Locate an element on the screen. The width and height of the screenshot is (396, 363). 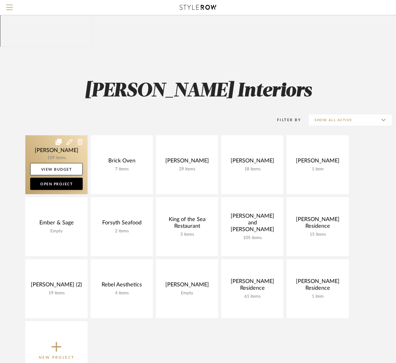
div: Forsyth Seafood is located at coordinates (122, 224).